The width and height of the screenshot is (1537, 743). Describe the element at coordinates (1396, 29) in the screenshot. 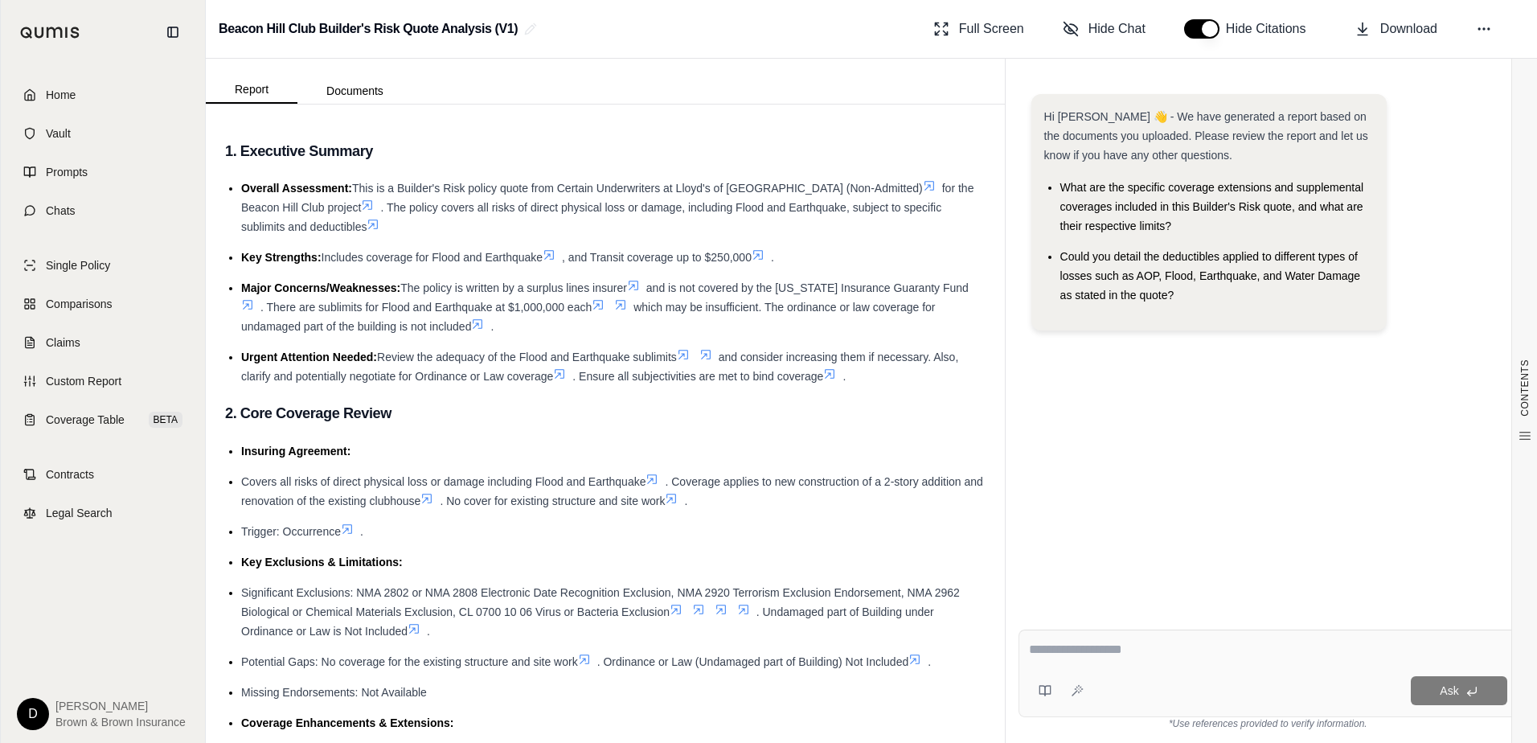

I see `button: Download` at that location.